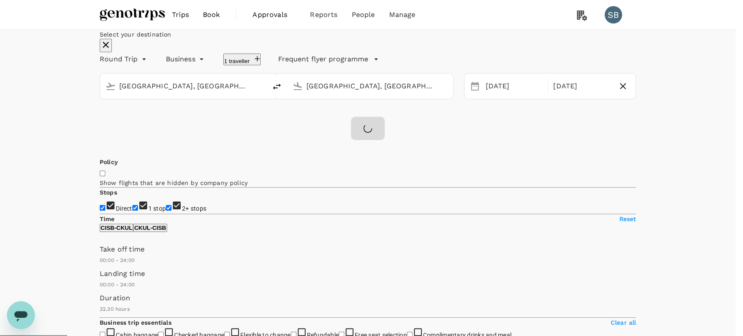  I want to click on span: Trips, so click(180, 15).